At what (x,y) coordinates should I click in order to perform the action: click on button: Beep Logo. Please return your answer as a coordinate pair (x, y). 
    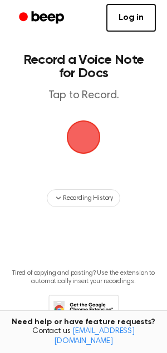
    Looking at the image, I should click on (83, 137).